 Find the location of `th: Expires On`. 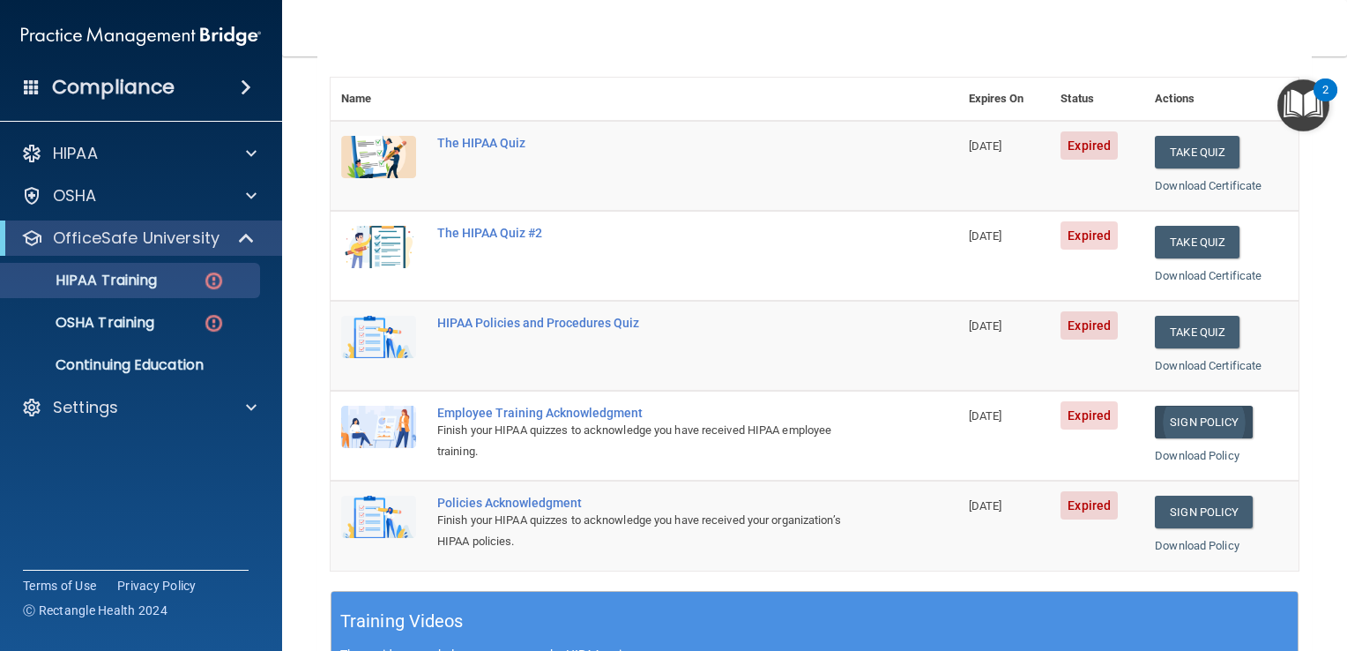

th: Expires On is located at coordinates (1004, 99).